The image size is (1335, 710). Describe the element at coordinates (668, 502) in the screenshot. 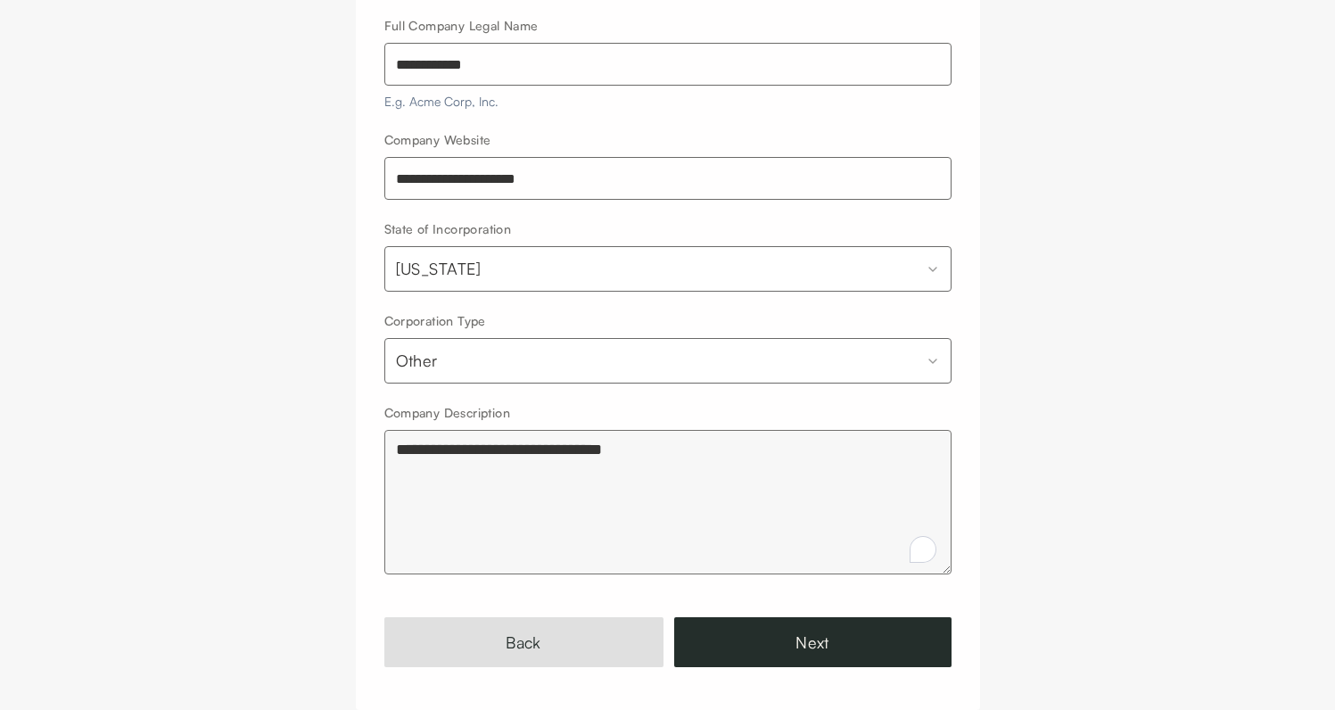

I see `textarea: To enrich screen reader interactions, please activate Accessibility in Grammarly extension settings` at that location.